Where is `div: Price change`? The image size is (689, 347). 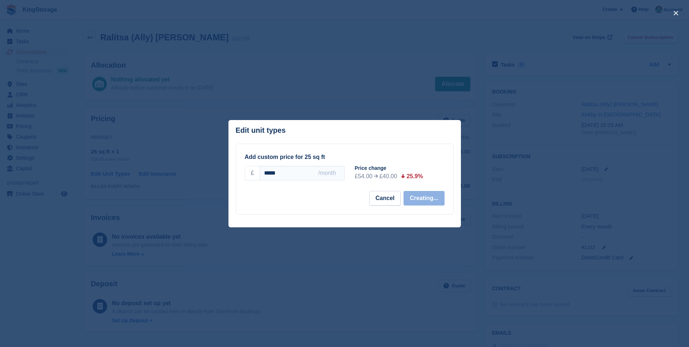
div: Price change is located at coordinates (403, 168).